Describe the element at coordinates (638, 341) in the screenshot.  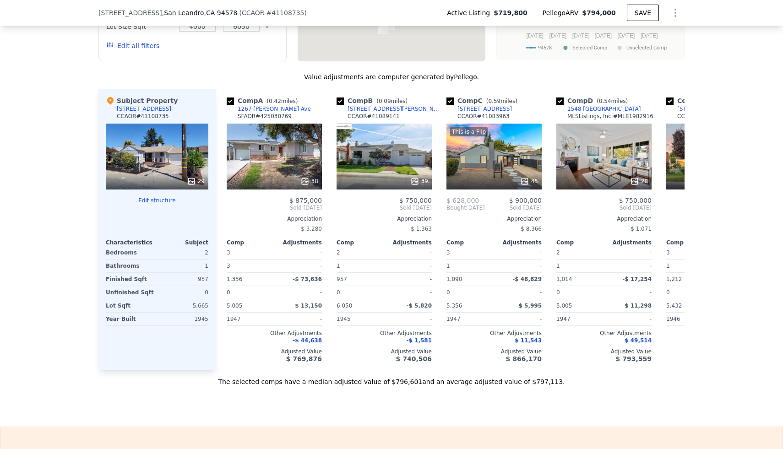
I see `span: $ 49,514` at that location.